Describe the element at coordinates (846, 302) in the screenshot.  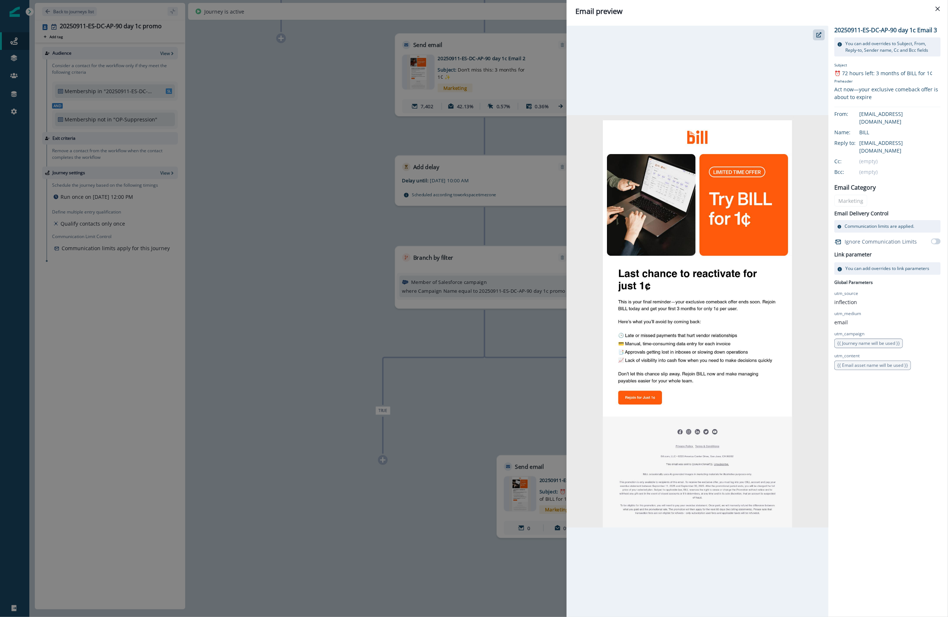
I see `p: inflection` at that location.